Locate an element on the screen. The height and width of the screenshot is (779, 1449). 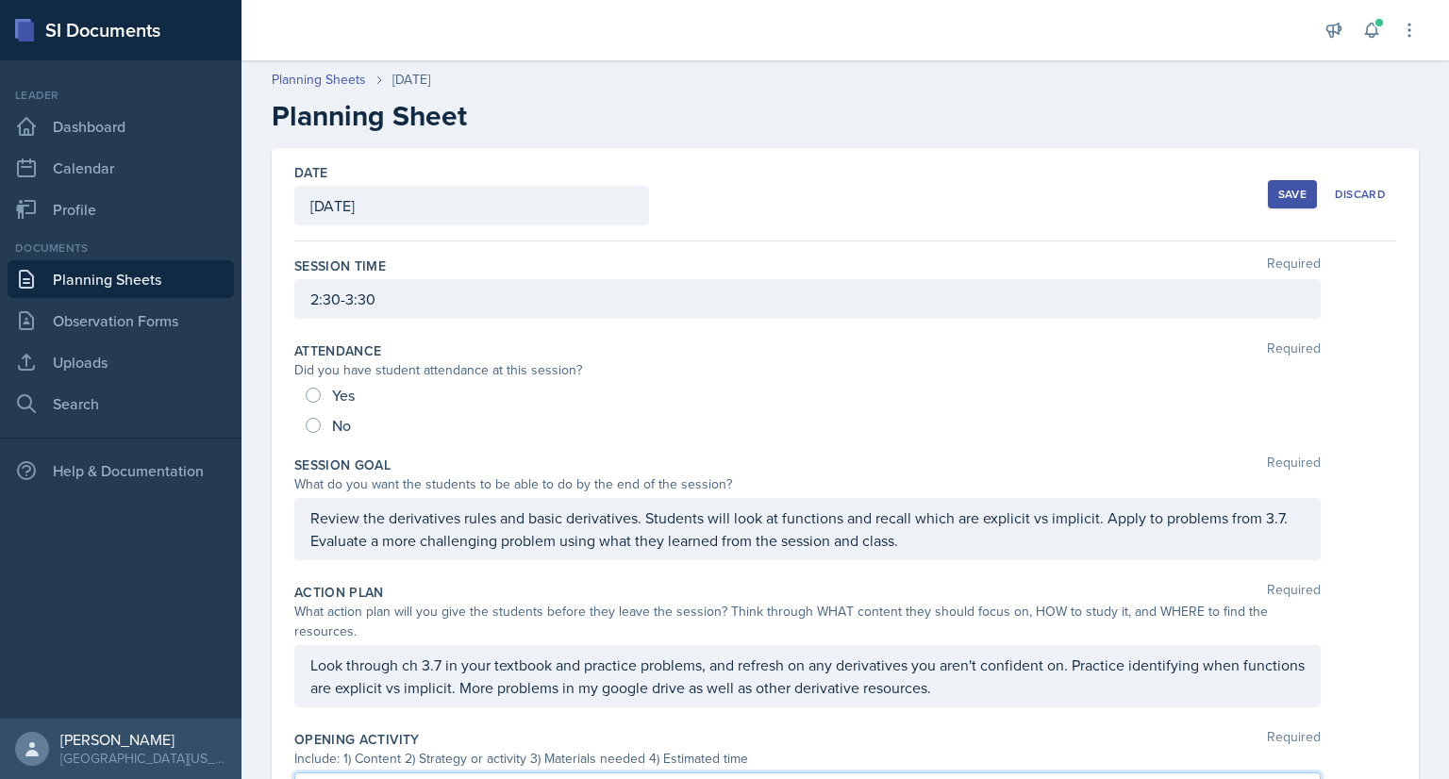
label: Date is located at coordinates (310, 173).